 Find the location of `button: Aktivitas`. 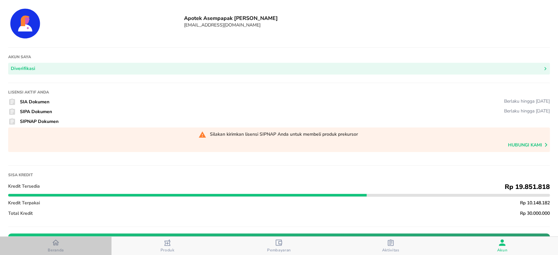

button: Aktivitas is located at coordinates (391, 246).